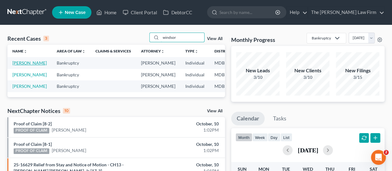 This screenshot has width=392, height=171. Describe the element at coordinates (20, 51) in the screenshot. I see `a: Nameunfold_more` at that location.